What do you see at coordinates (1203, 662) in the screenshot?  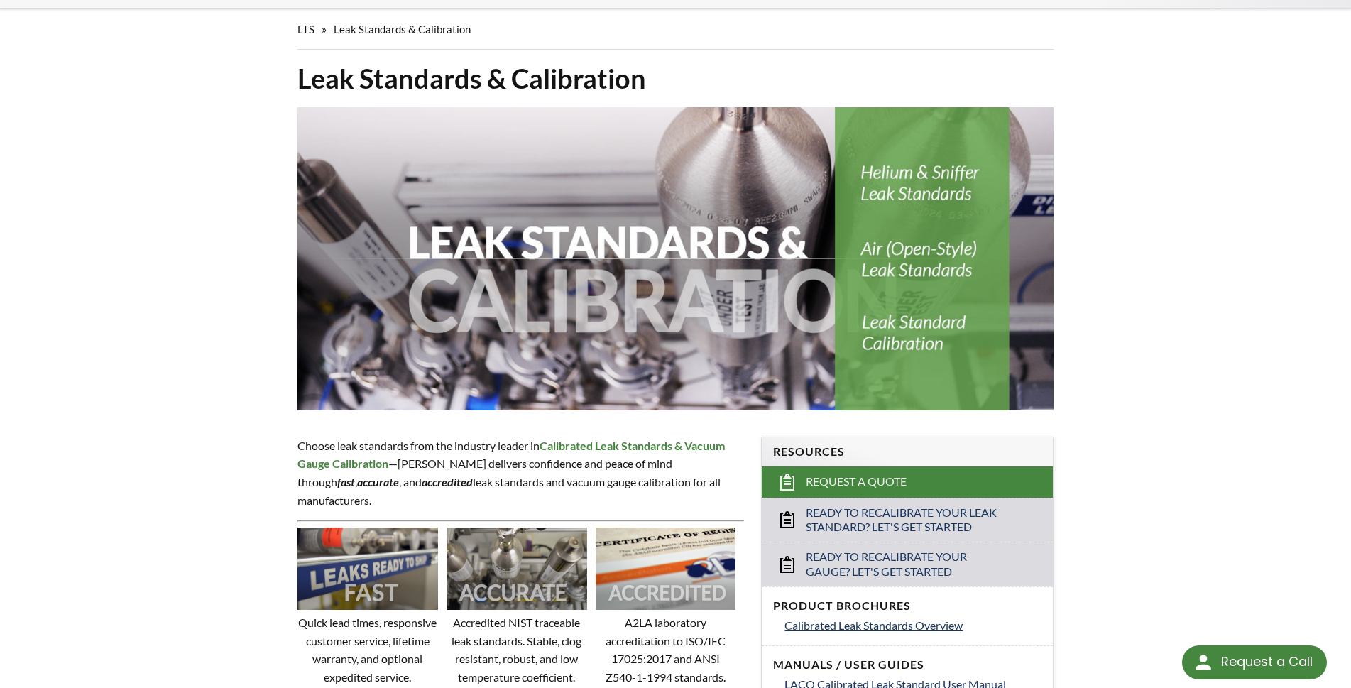 I see `img: round button` at bounding box center [1203, 662].